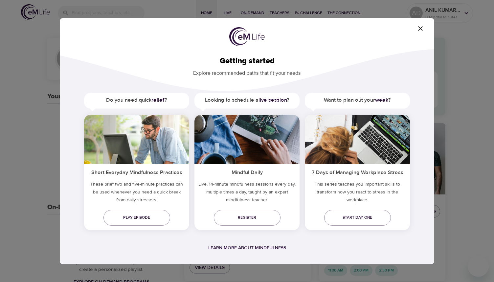 This screenshot has width=494, height=282. Describe the element at coordinates (247, 100) in the screenshot. I see `h5: Looking to schedule a ?` at that location.